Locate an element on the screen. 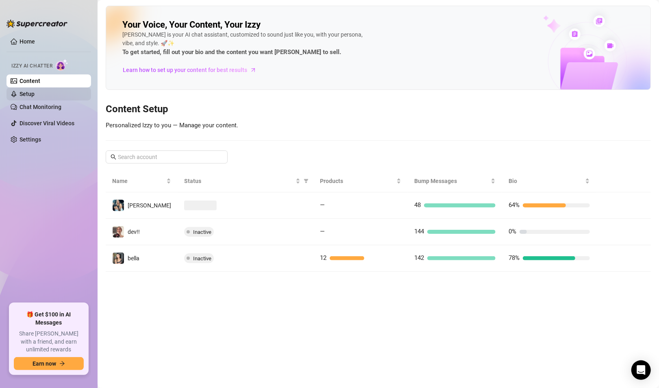  span: Personalized Izzy to you — Manage your content. is located at coordinates (172, 125).